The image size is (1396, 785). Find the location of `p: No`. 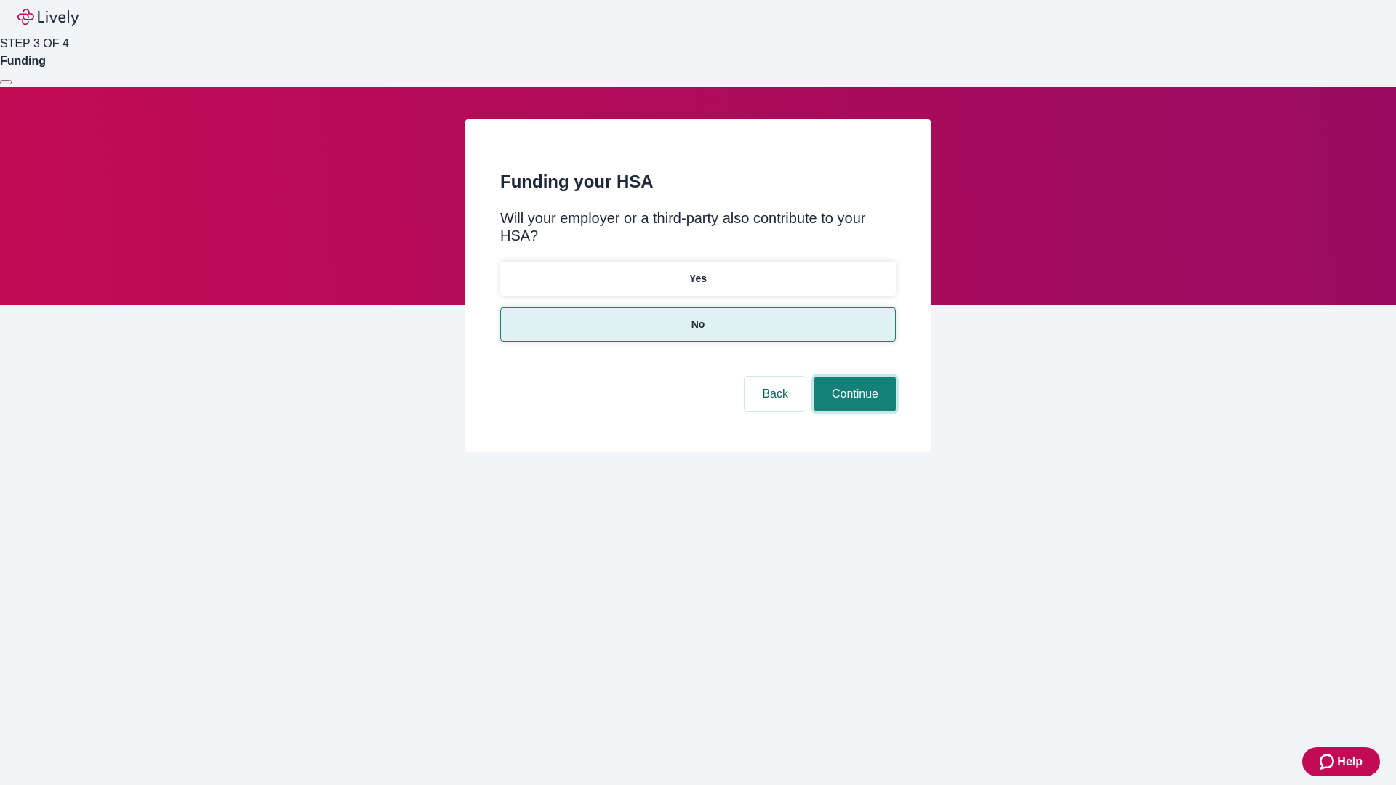

p: No is located at coordinates (698, 324).